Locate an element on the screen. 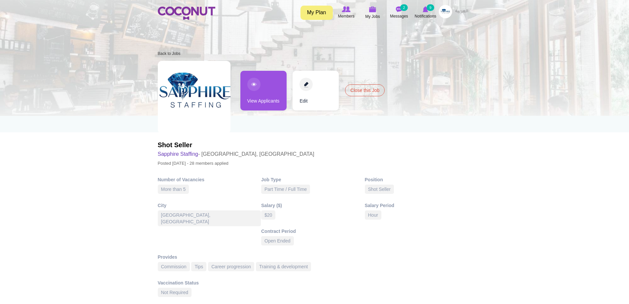  div: Position is located at coordinates (417, 179).